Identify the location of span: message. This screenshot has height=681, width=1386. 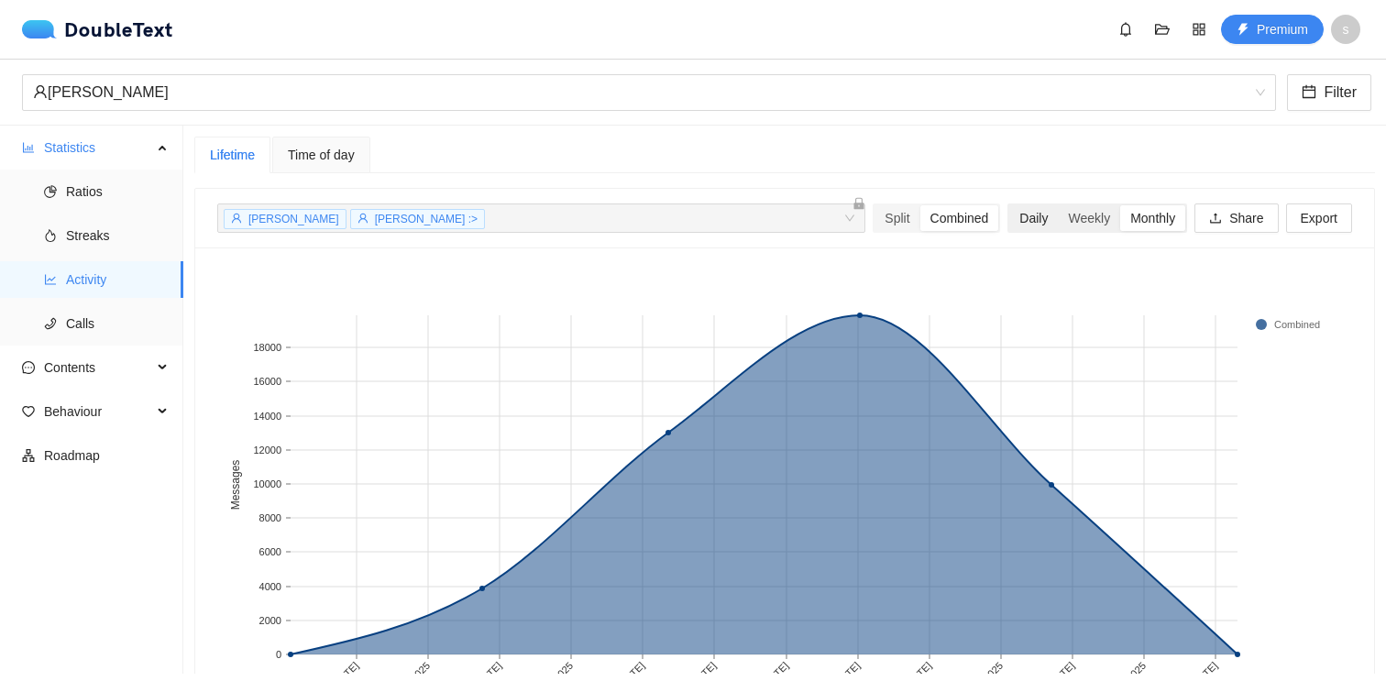
(28, 368).